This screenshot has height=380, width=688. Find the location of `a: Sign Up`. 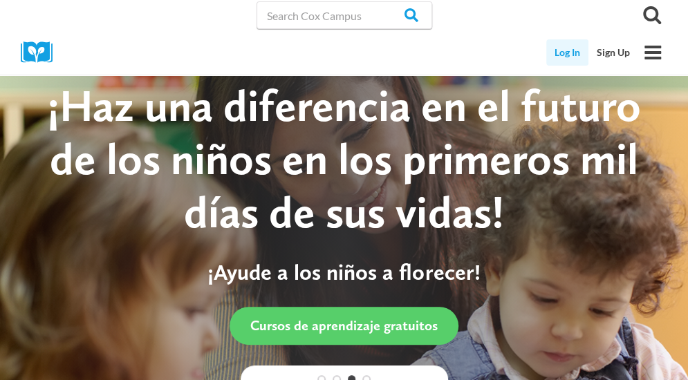

a: Sign Up is located at coordinates (613, 53).